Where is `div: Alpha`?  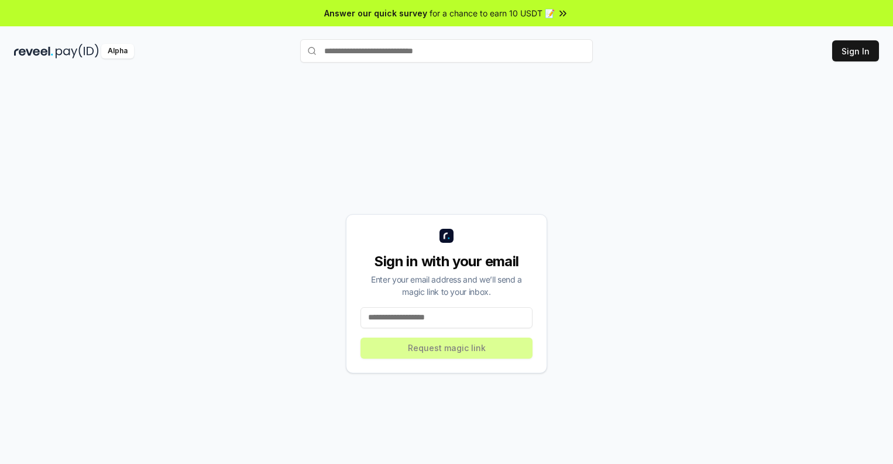 div: Alpha is located at coordinates (118, 51).